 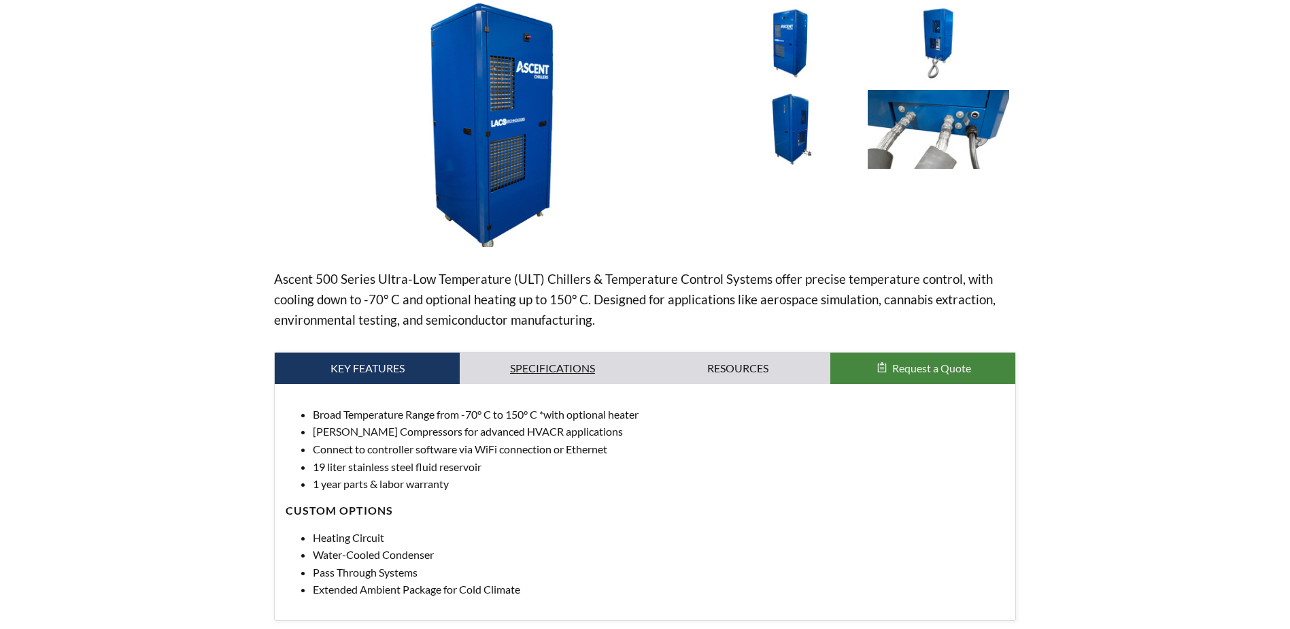 I want to click on li: Extended Ambient Package for Cold Climate, so click(x=658, y=589).